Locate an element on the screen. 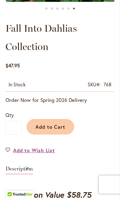  p: Order Now for Spring 2026 Delivery is located at coordinates (60, 100).